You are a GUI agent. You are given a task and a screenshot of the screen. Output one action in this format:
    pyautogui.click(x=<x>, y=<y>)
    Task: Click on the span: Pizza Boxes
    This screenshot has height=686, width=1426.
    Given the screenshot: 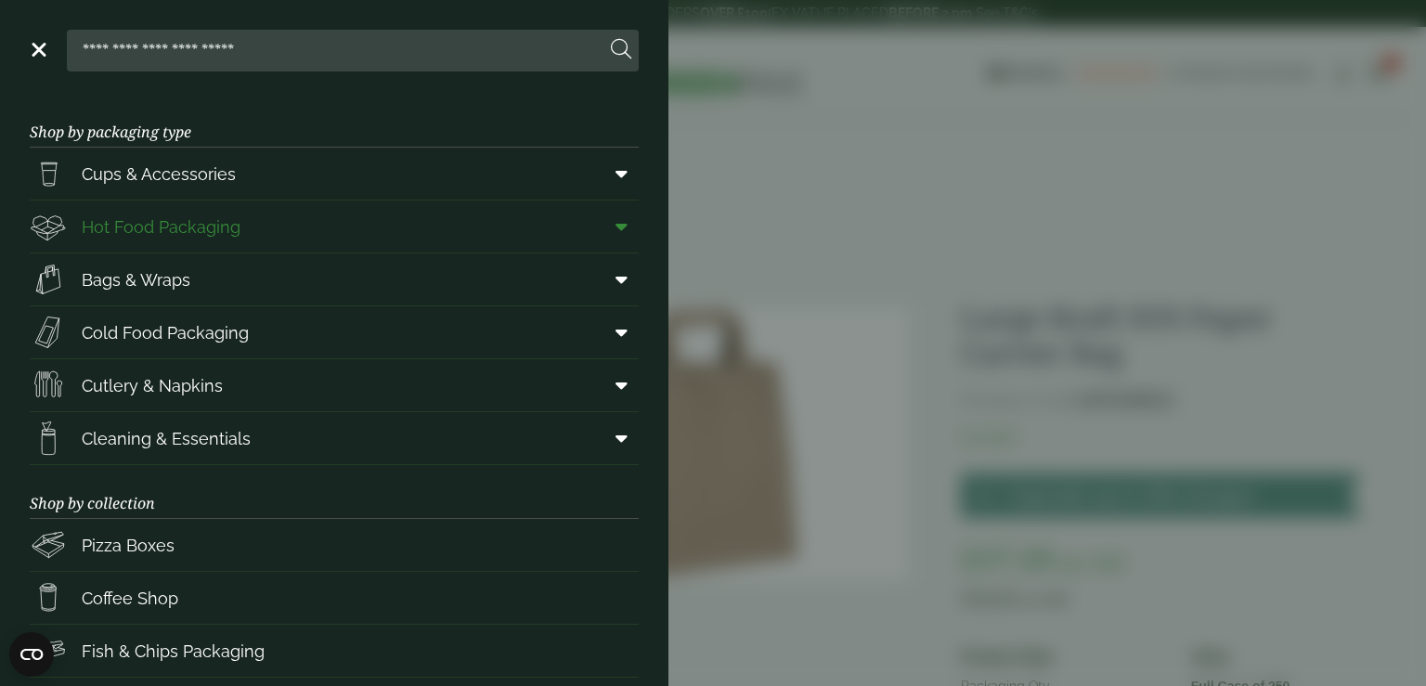 What is the action you would take?
    pyautogui.click(x=128, y=545)
    